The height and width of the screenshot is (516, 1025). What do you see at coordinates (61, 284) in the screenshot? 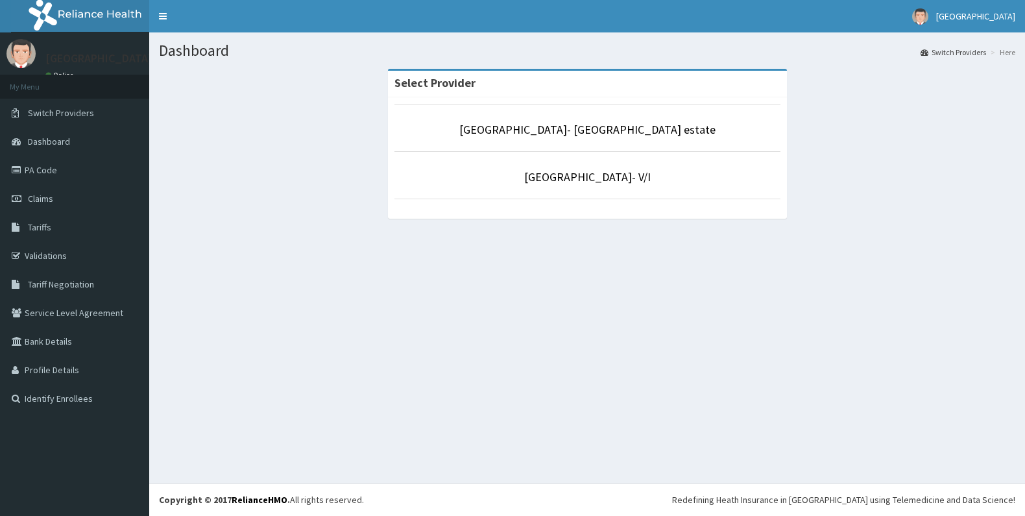
I see `span: Tariff Negotiation` at bounding box center [61, 284].